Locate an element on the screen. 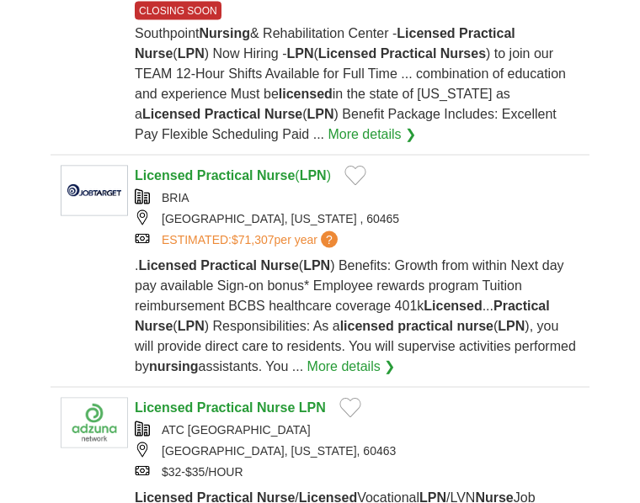 This screenshot has height=503, width=640. strong: nurse is located at coordinates (475, 326).